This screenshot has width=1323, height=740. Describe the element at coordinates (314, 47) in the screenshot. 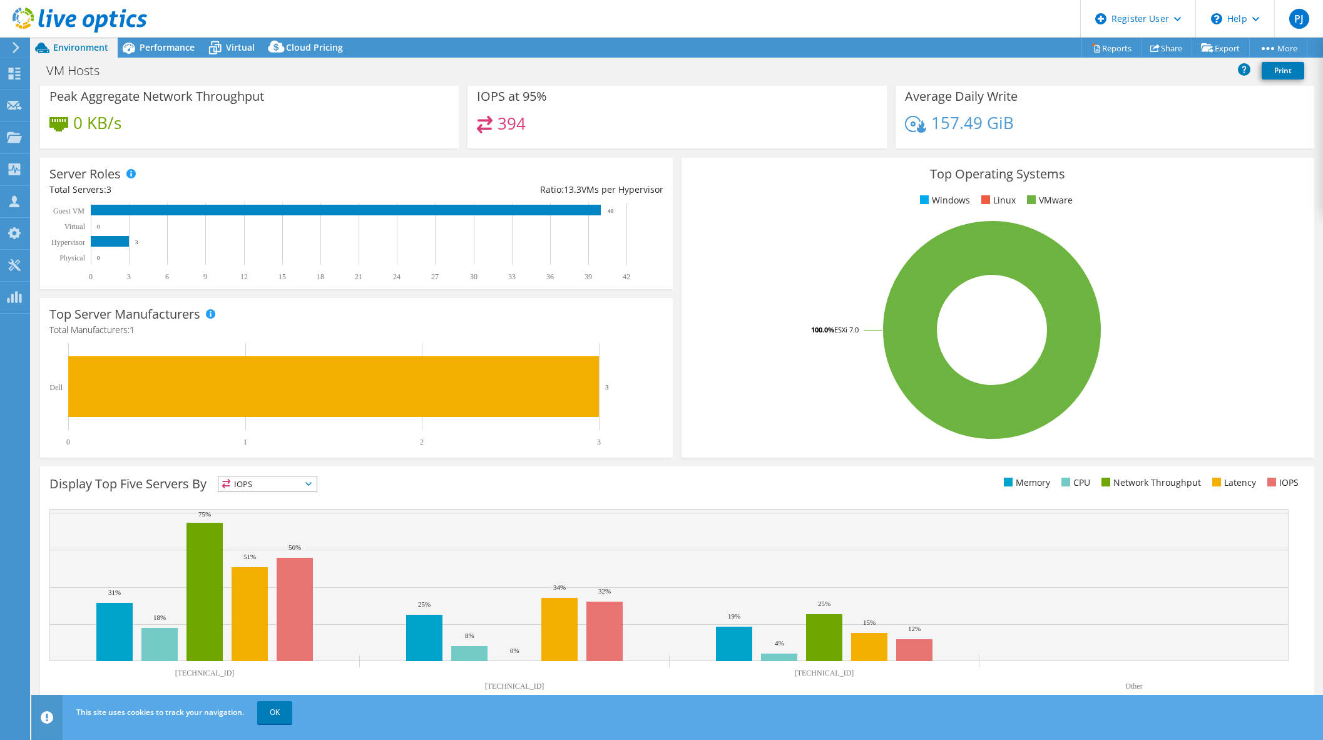

I see `span: Cloud Pricing` at that location.